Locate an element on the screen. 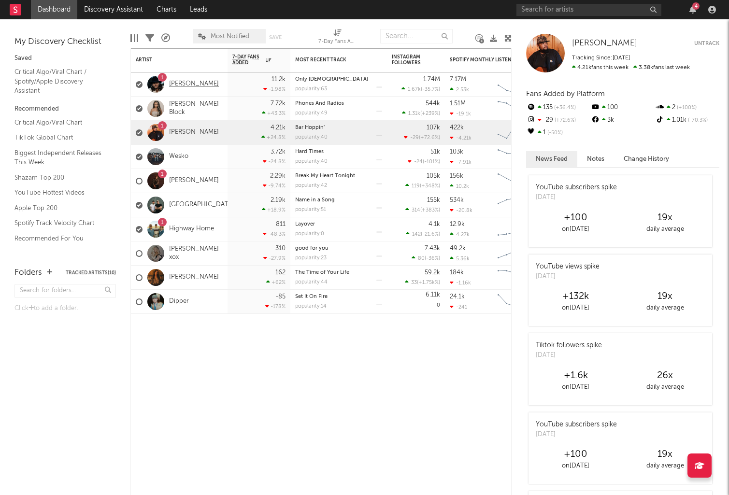 Image resolution: width=729 pixels, height=495 pixels. div: 811 is located at coordinates (281, 224).